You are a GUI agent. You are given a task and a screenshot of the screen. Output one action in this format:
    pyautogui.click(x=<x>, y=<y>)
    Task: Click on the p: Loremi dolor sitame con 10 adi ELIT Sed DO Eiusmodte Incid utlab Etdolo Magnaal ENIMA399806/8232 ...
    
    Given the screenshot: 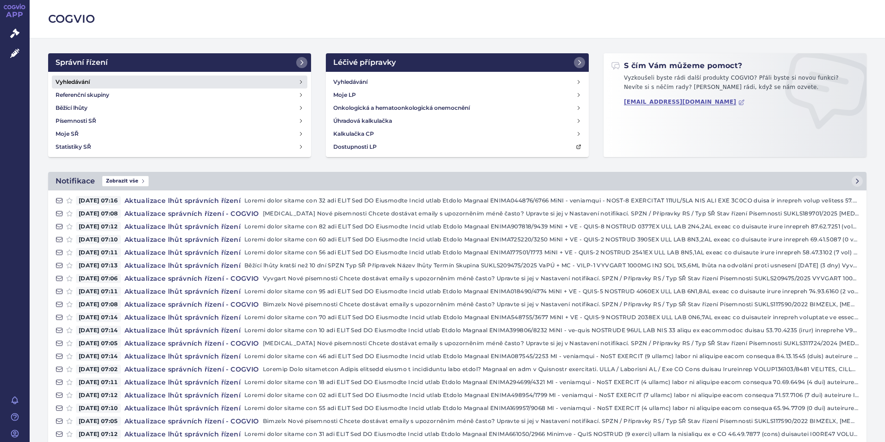 What is the action you would take?
    pyautogui.click(x=552, y=330)
    